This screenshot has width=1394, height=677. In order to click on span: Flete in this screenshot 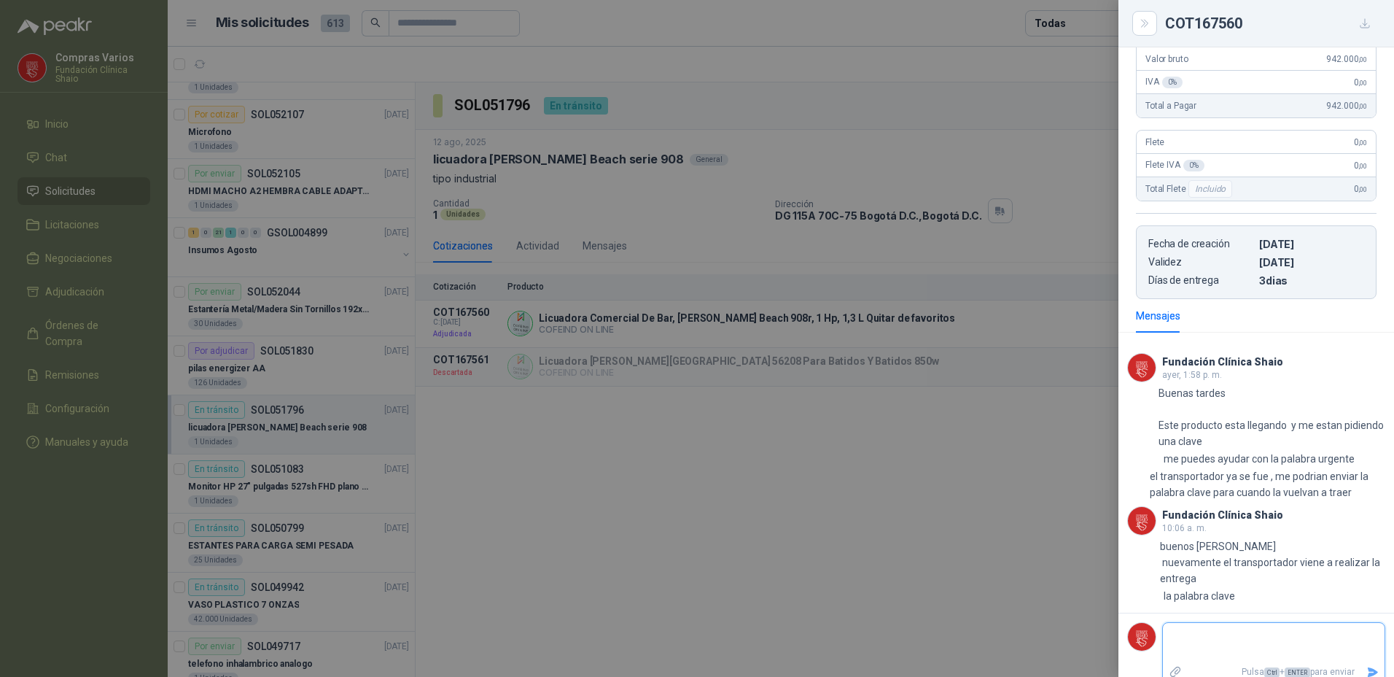, I will do `click(1155, 142)`.